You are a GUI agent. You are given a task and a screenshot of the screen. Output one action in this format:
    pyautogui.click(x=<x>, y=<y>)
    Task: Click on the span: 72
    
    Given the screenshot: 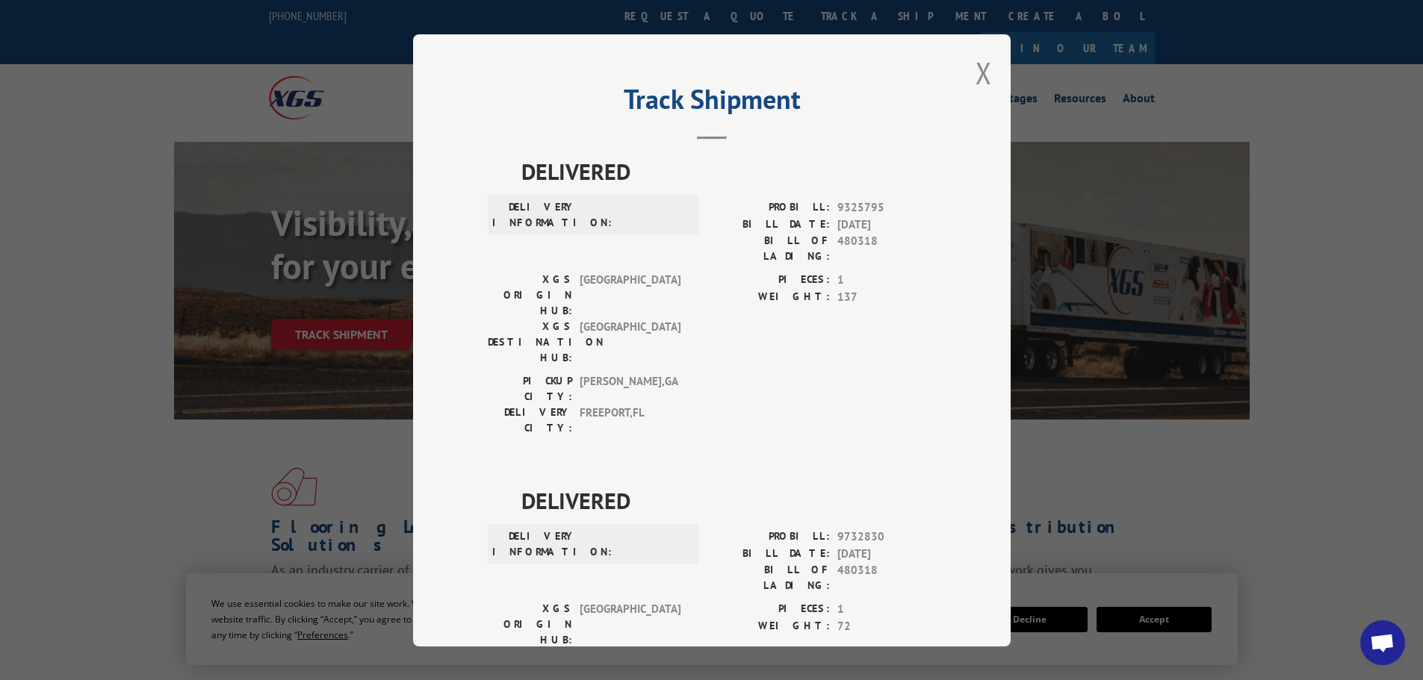 What is the action you would take?
    pyautogui.click(x=887, y=626)
    